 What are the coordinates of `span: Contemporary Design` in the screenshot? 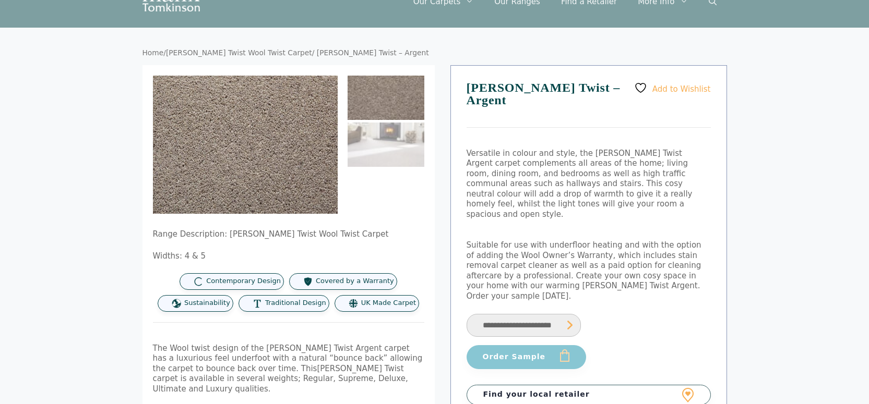 It's located at (243, 281).